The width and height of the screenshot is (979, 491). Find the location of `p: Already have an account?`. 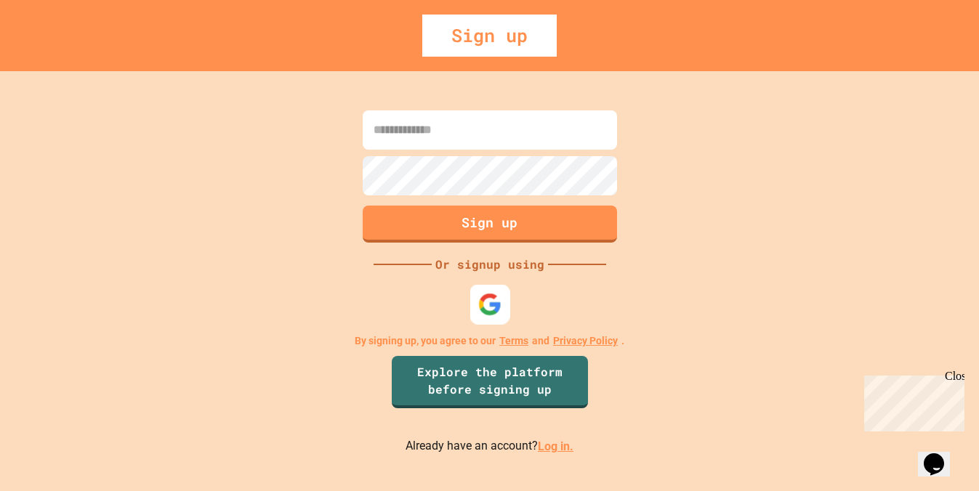

p: Already have an account? is located at coordinates (489, 446).